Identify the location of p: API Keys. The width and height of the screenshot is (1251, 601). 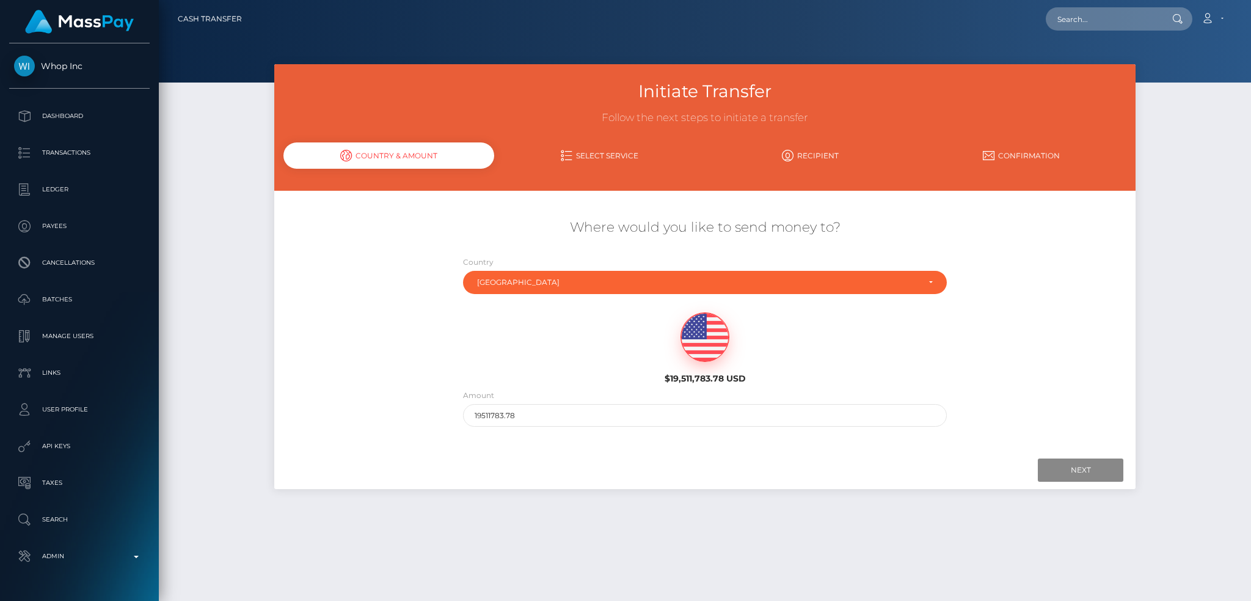
(79, 446).